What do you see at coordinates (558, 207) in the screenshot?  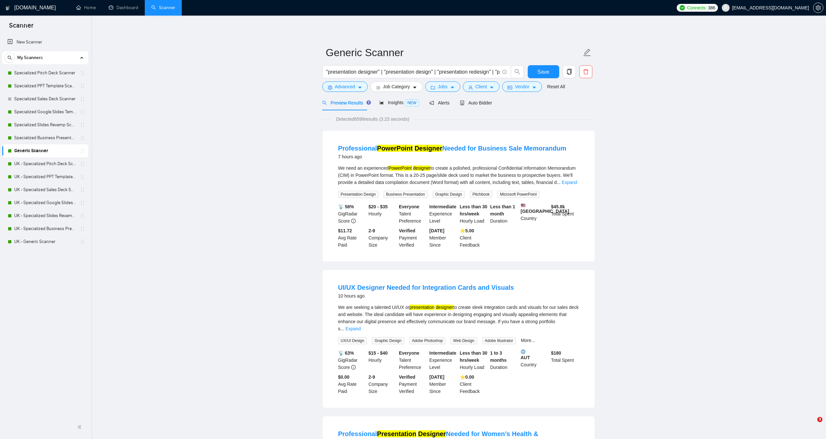 I see `b: $ 45.8k` at bounding box center [558, 207].